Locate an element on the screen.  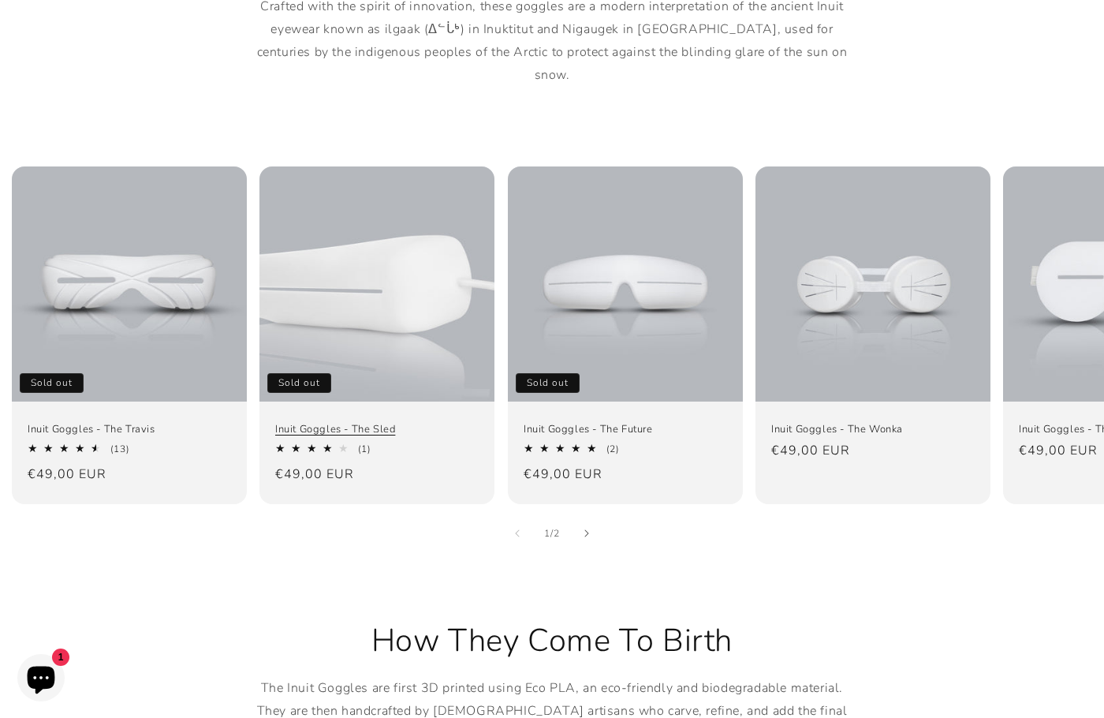
inbox-online-store-chat: Shopify online store chat is located at coordinates (41, 679).